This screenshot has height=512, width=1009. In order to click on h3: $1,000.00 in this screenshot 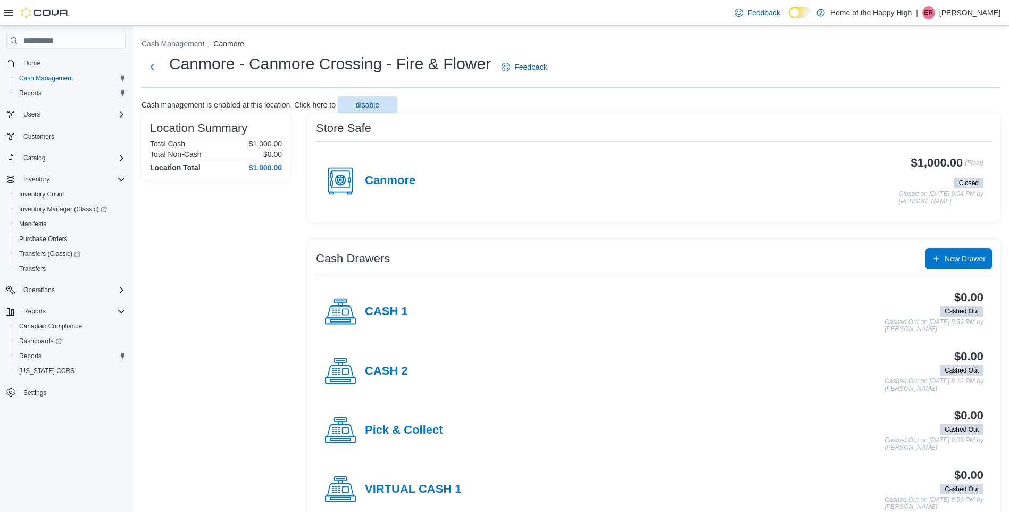, I will do `click(937, 163)`.